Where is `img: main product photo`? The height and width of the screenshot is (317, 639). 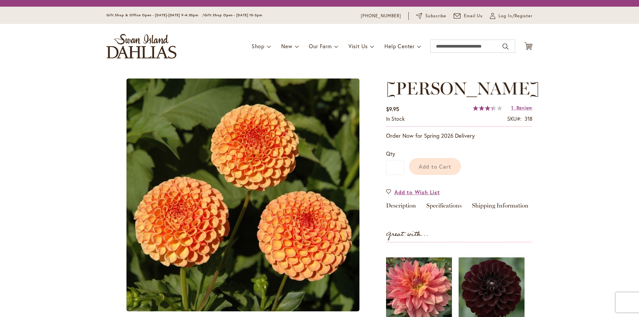 img: main product photo is located at coordinates (243, 195).